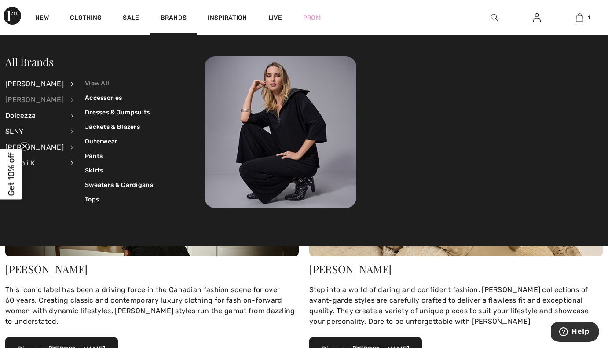 This screenshot has width=608, height=348. I want to click on a: Clothing, so click(86, 18).